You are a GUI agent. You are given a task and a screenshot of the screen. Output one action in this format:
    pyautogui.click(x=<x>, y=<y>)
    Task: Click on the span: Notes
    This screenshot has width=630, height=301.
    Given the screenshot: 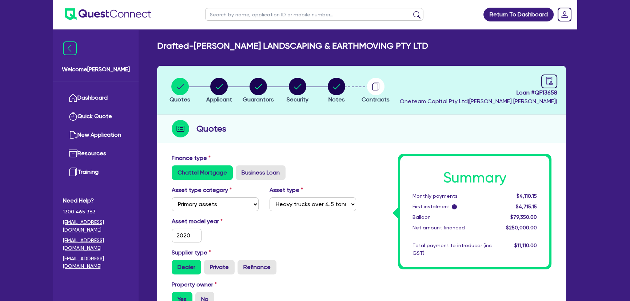 What is the action you would take?
    pyautogui.click(x=336, y=99)
    